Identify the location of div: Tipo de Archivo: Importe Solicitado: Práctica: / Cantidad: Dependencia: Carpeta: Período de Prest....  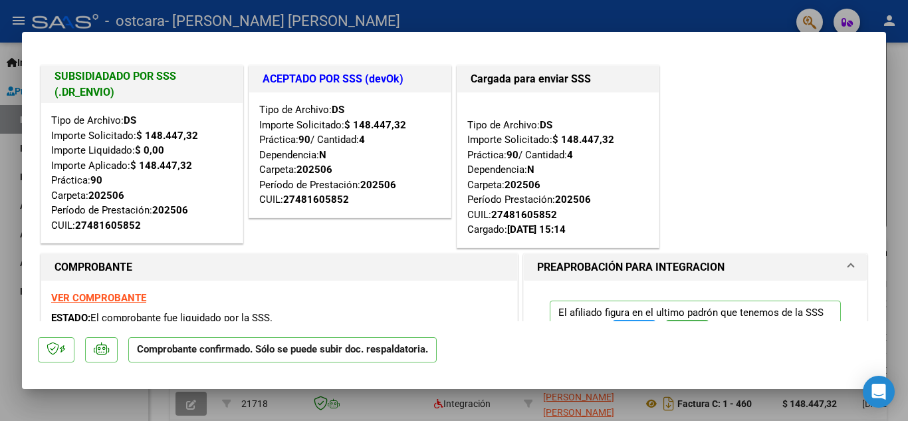
(350, 155).